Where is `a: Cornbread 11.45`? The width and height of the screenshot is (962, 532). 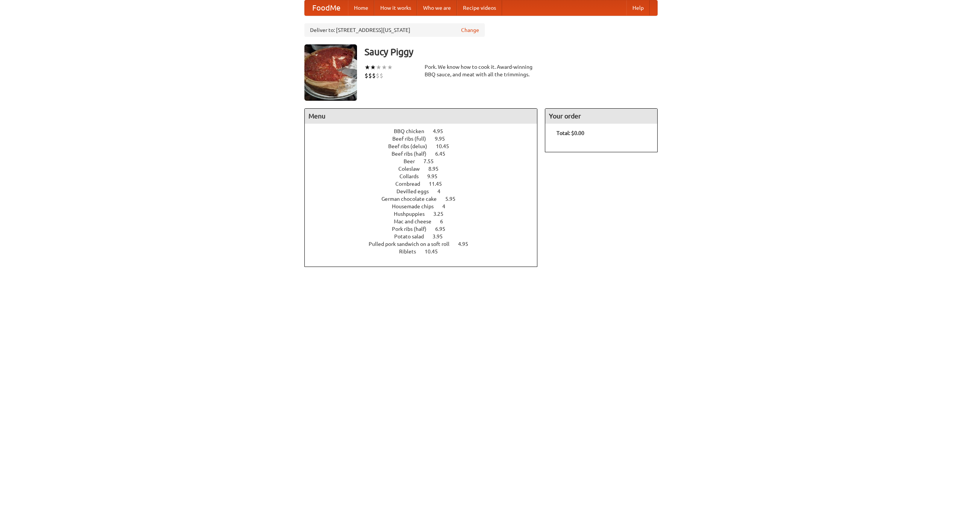 a: Cornbread 11.45 is located at coordinates (426, 184).